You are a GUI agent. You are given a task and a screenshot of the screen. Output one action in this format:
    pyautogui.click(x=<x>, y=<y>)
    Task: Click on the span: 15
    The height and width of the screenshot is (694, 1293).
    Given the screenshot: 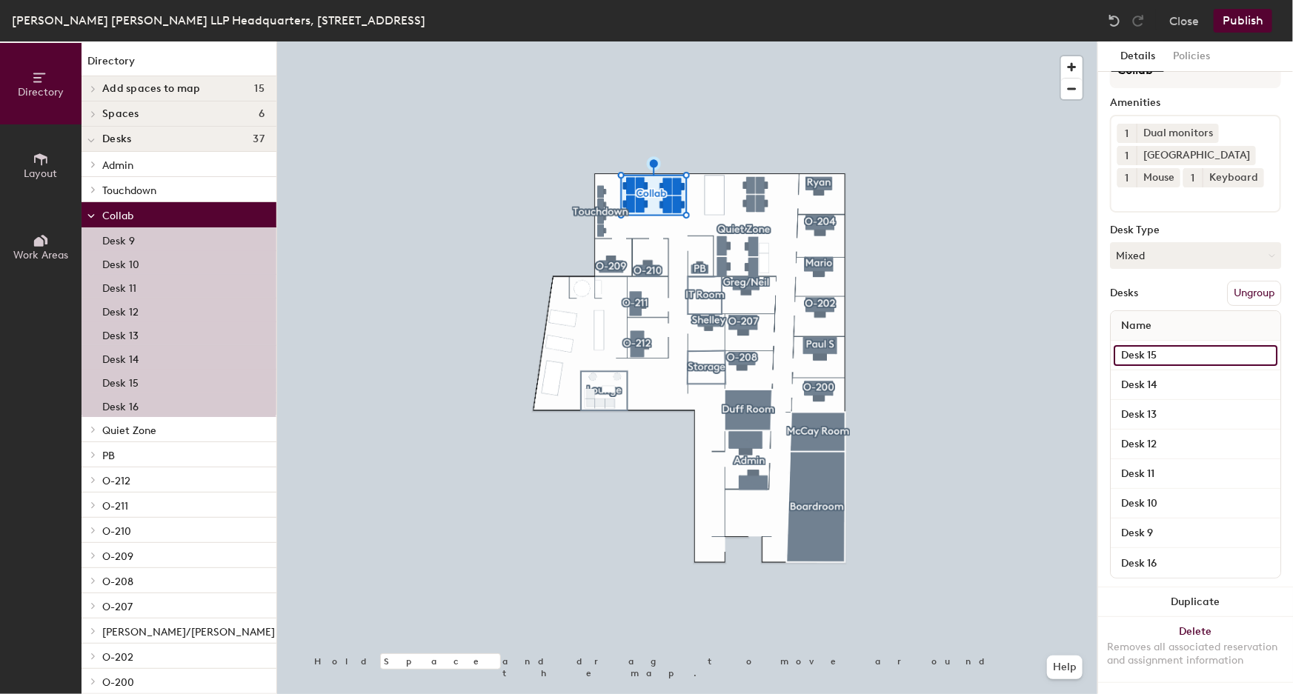 What is the action you would take?
    pyautogui.click(x=259, y=89)
    